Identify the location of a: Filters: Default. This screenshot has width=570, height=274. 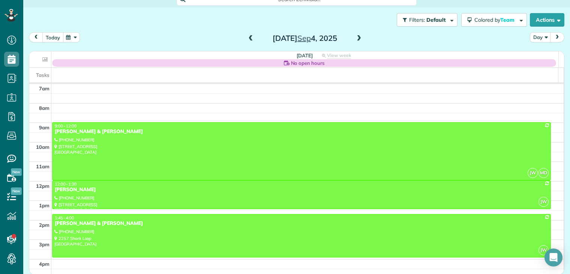
(425, 20).